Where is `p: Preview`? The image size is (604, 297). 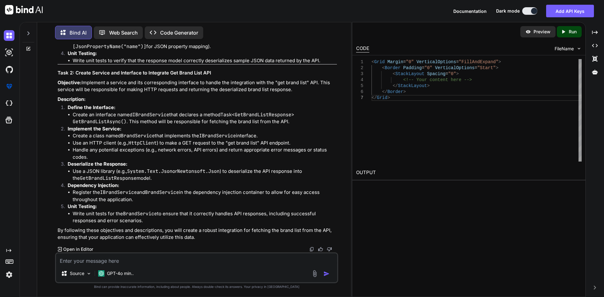
p: Preview is located at coordinates (542, 32).